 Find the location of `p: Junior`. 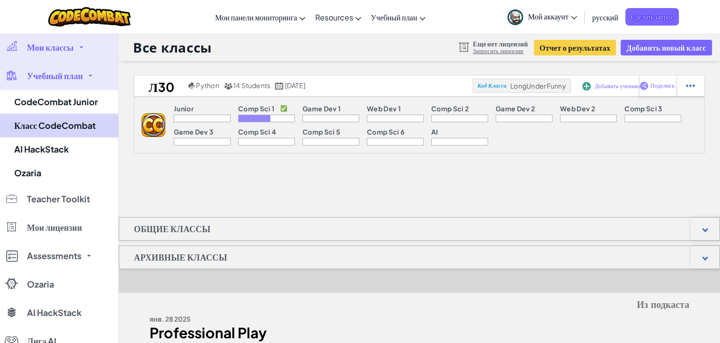

p: Junior is located at coordinates (184, 108).